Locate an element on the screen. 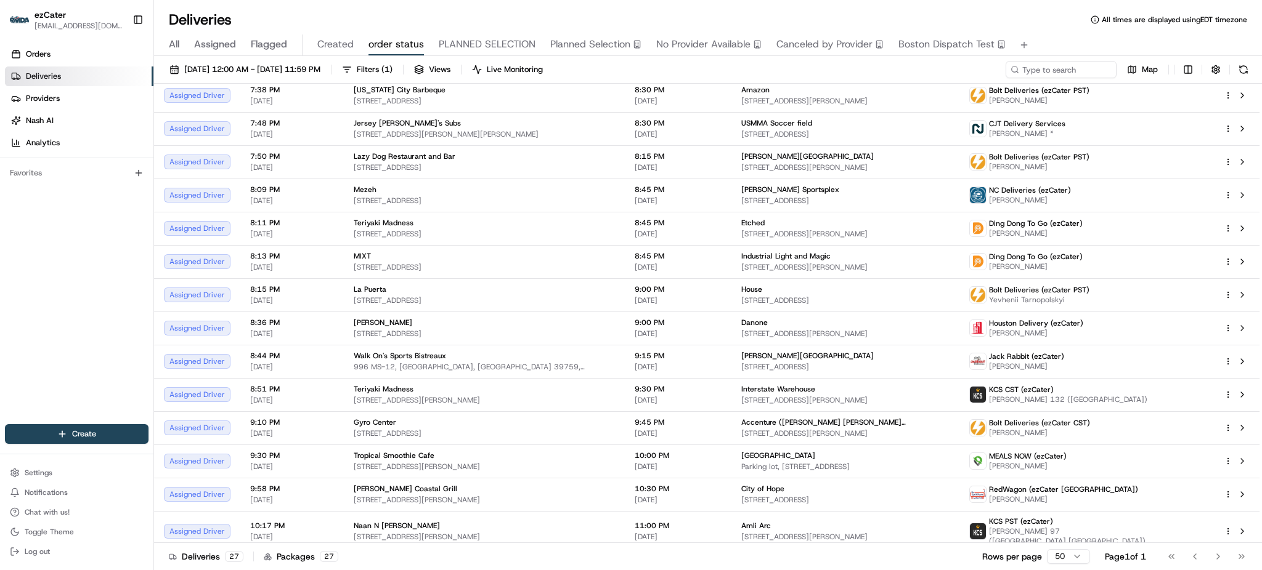  span: 9:10 PM is located at coordinates (292, 423).